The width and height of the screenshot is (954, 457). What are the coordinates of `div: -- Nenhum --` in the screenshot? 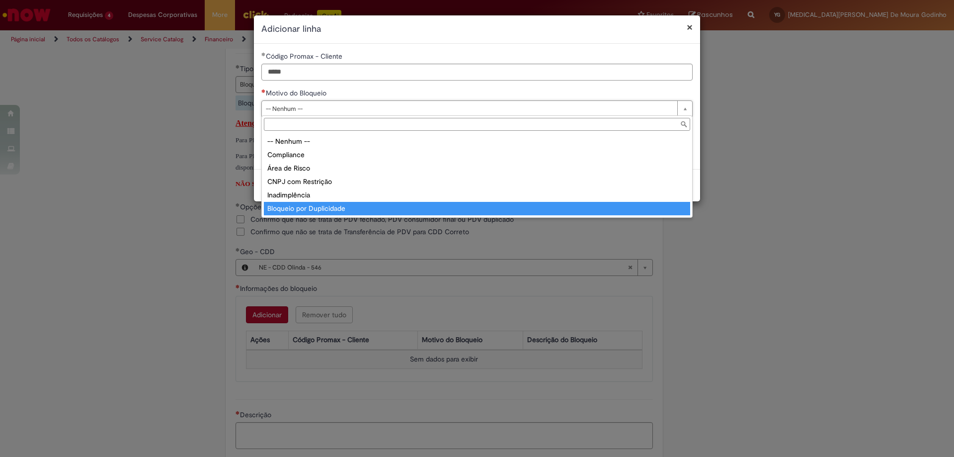 It's located at (477, 141).